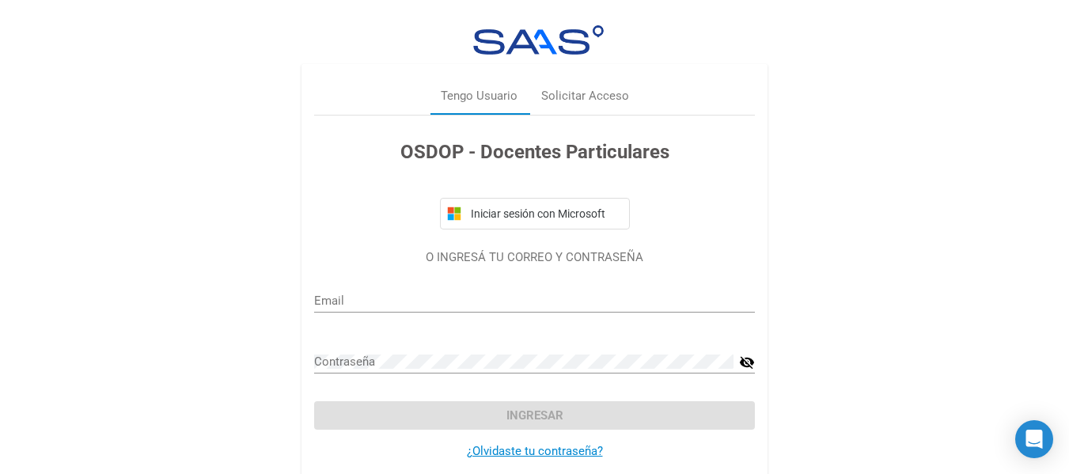 The image size is (1069, 474). Describe the element at coordinates (585, 96) in the screenshot. I see `div: Solicitar Acceso` at that location.